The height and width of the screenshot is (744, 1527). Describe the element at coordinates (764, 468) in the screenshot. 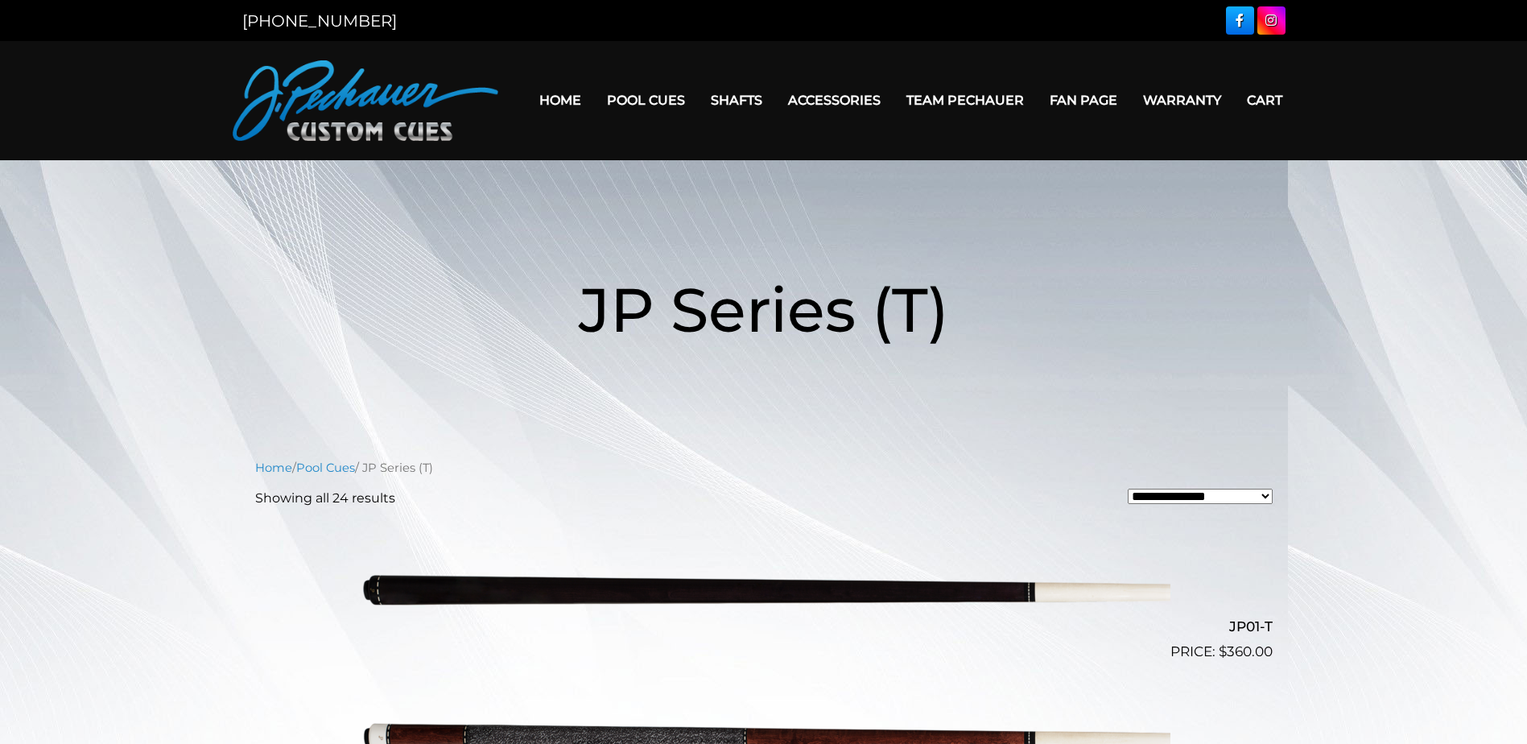

I see `nav: Breadcrumb` at that location.